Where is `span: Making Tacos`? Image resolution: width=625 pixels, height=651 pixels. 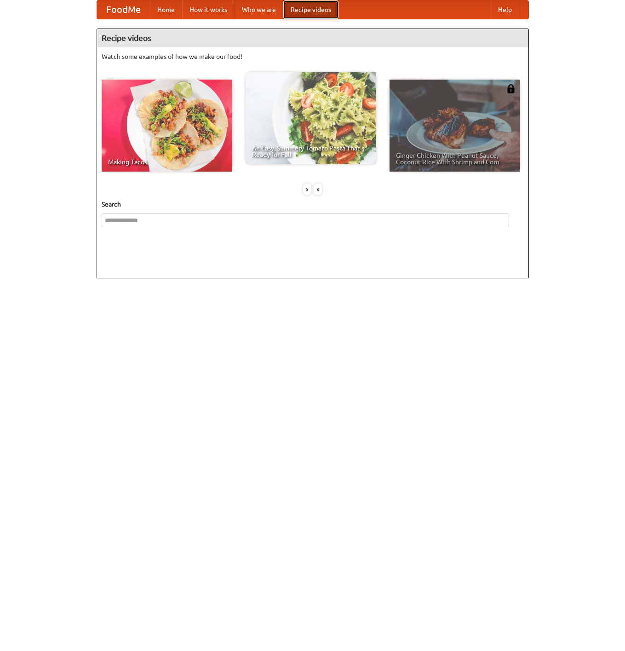
span: Making Tacos is located at coordinates (167, 162).